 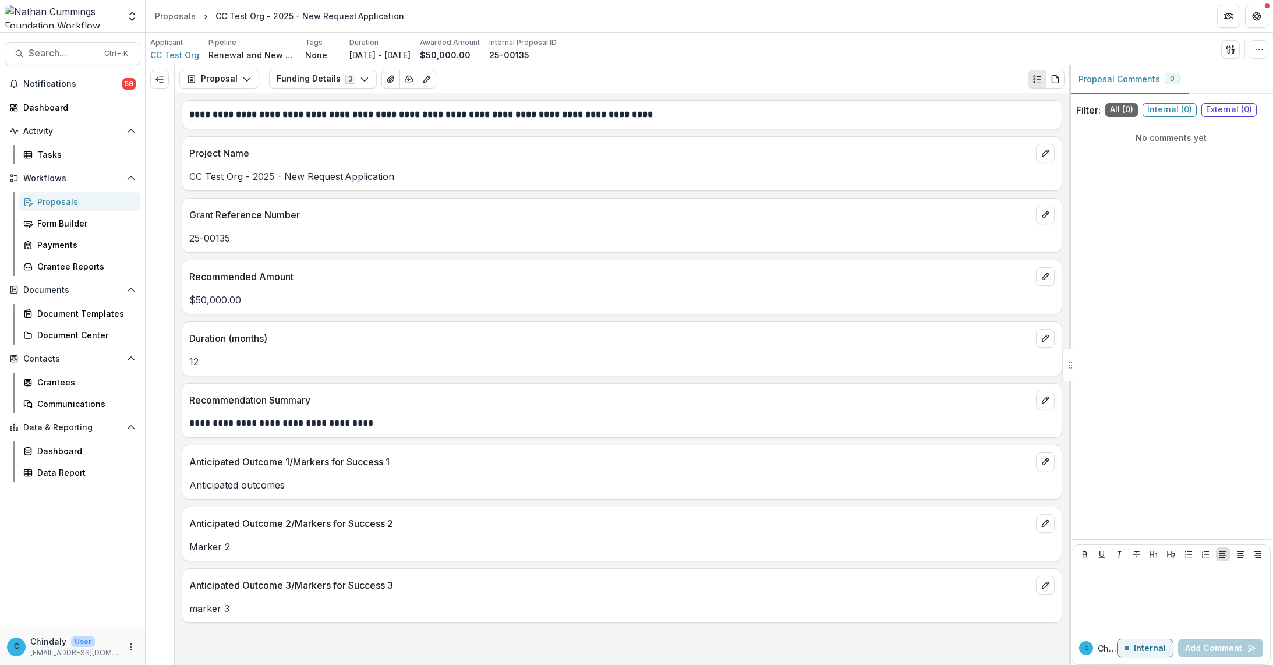 I want to click on button: Add Comment, so click(x=1221, y=648).